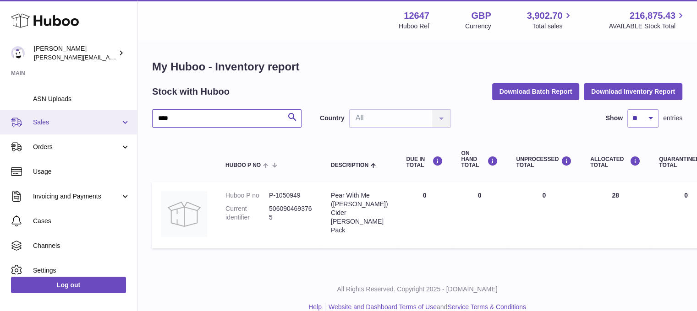  Describe the element at coordinates (417, 67) in the screenshot. I see `h1: My Huboo - Inventory report` at that location.